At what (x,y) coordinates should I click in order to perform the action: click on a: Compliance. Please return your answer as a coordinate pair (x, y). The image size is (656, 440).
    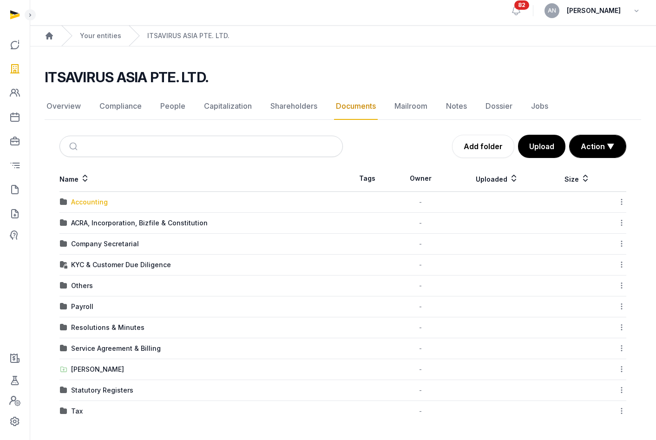
    Looking at the image, I should click on (120, 106).